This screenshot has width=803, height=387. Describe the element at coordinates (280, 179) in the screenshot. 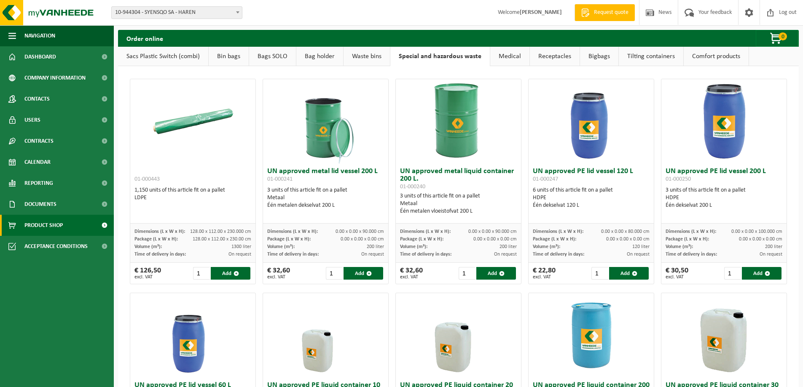

I see `span: 01-000241` at that location.